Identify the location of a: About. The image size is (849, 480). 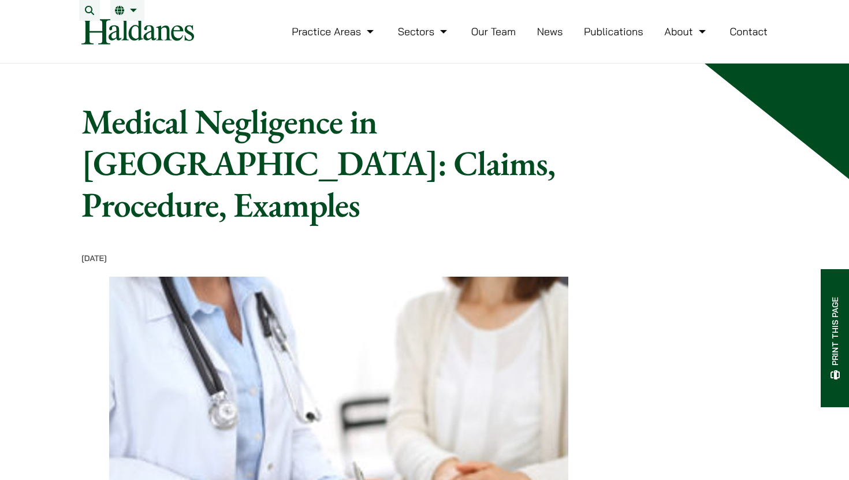
(686, 31).